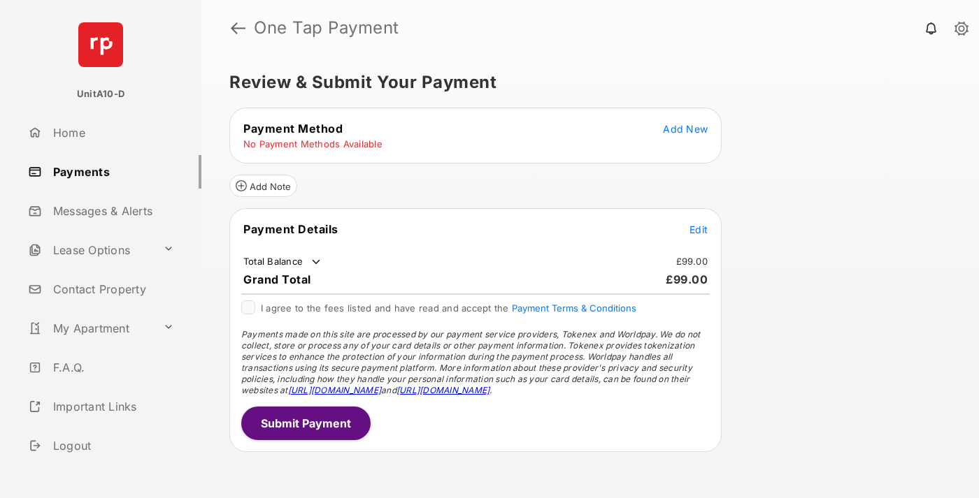 The width and height of the screenshot is (979, 498). What do you see at coordinates (293, 129) in the screenshot?
I see `span: Payment Method` at bounding box center [293, 129].